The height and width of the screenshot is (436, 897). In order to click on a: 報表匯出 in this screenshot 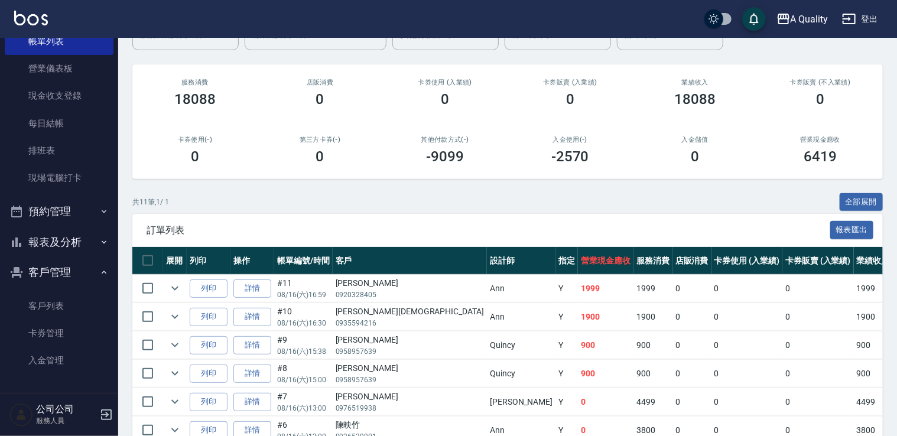, I will do `click(852, 229)`.